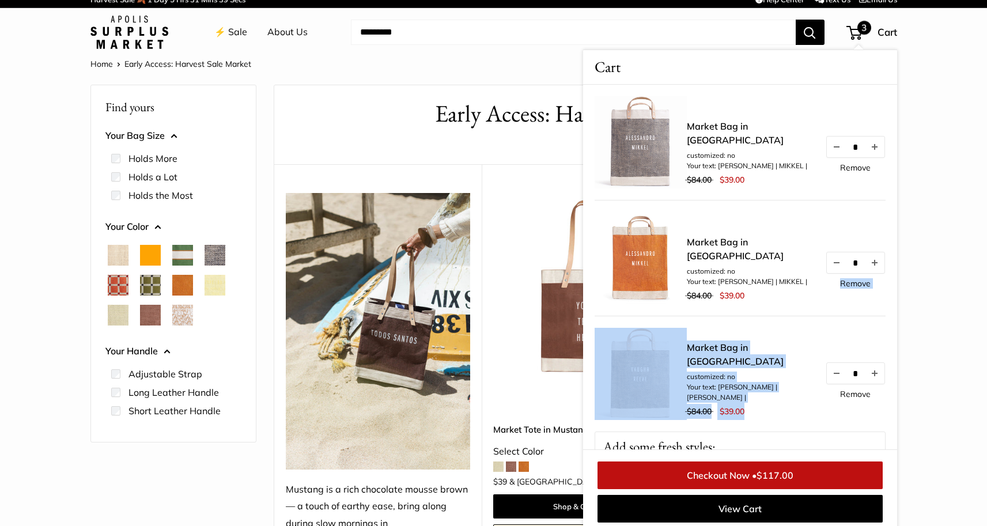  Describe the element at coordinates (641, 258) in the screenshot. I see `img: description_Make it yours with custom, printed text.` at that location.